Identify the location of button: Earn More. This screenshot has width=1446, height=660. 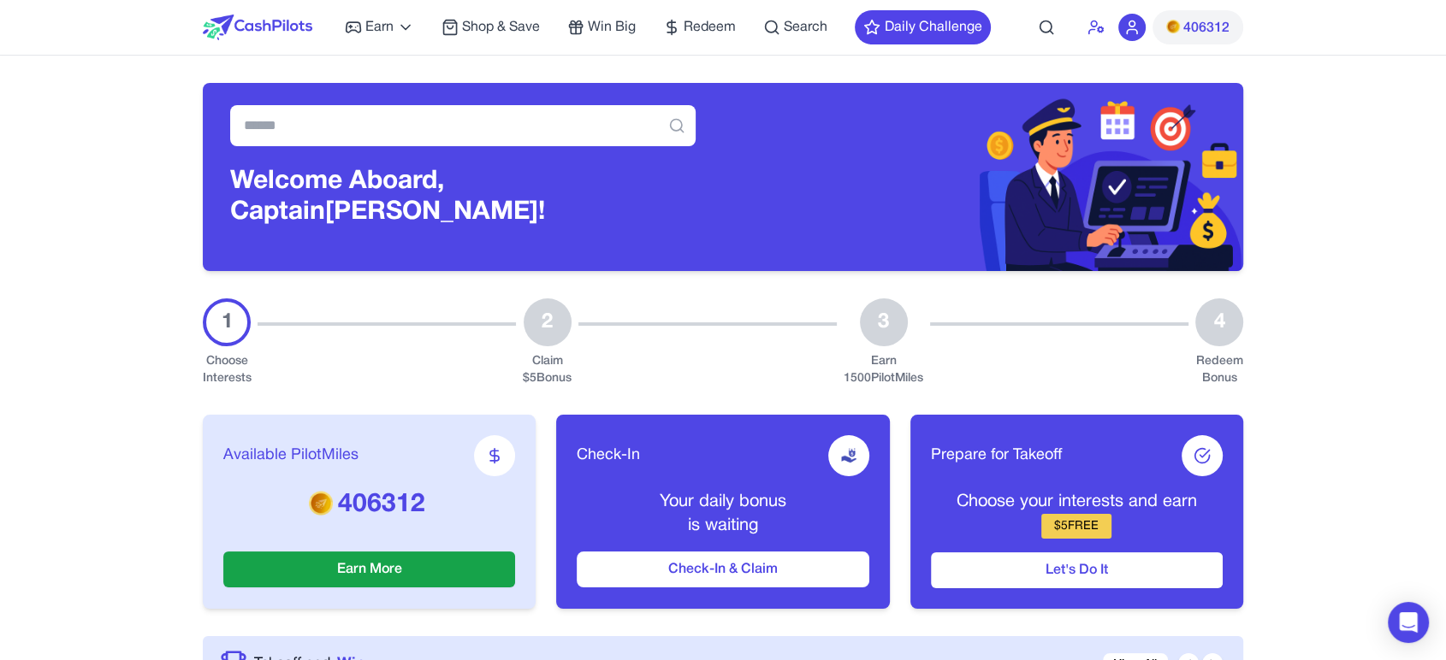
(369, 570).